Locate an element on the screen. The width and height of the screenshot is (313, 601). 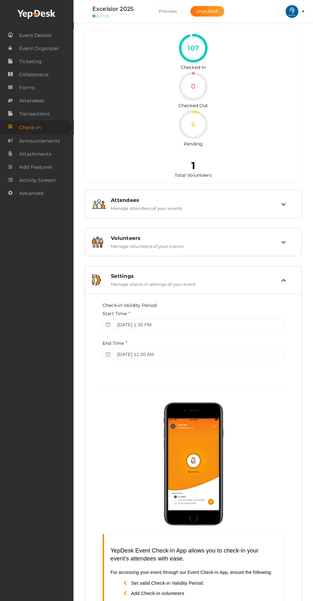
img: volunteers.svg is located at coordinates (97, 242).